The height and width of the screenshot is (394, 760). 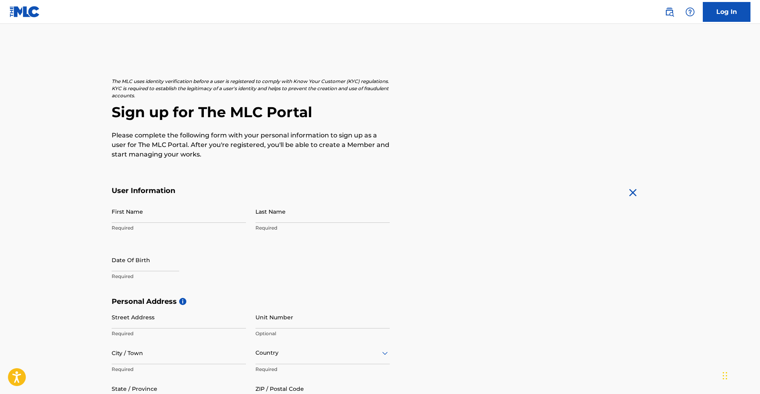 What do you see at coordinates (669, 12) in the screenshot?
I see `a: Public Search` at bounding box center [669, 12].